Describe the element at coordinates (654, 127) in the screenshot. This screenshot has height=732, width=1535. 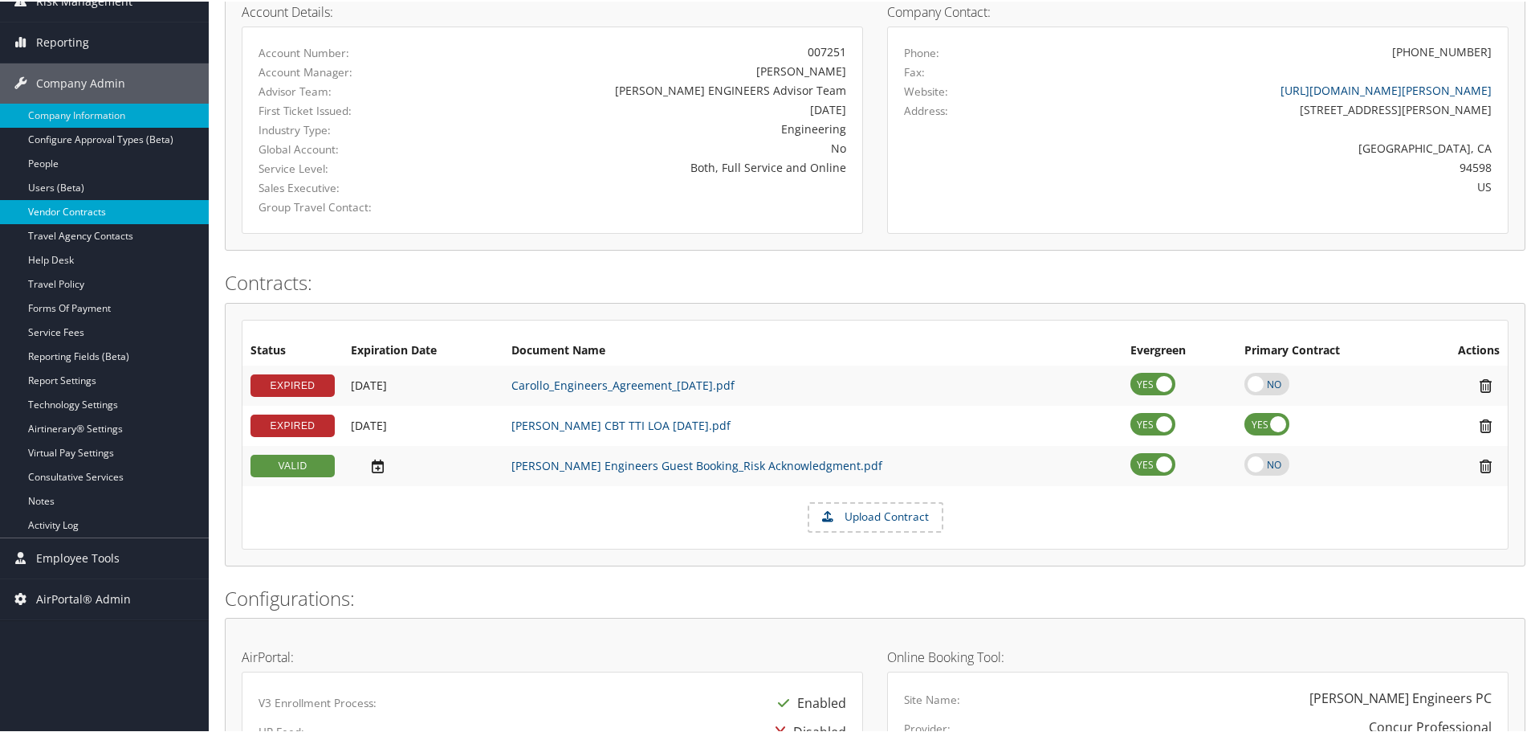
I see `div: Engineering` at that location.